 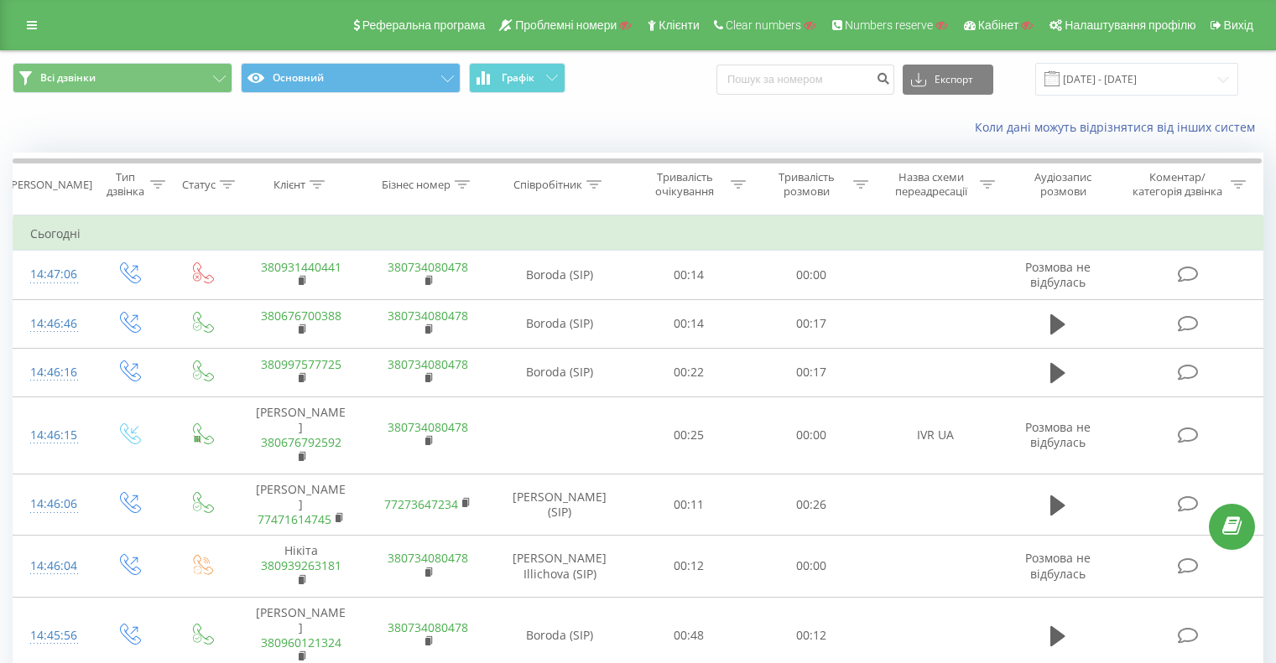 What do you see at coordinates (301, 565) in the screenshot?
I see `a: 380939263181` at bounding box center [301, 565].